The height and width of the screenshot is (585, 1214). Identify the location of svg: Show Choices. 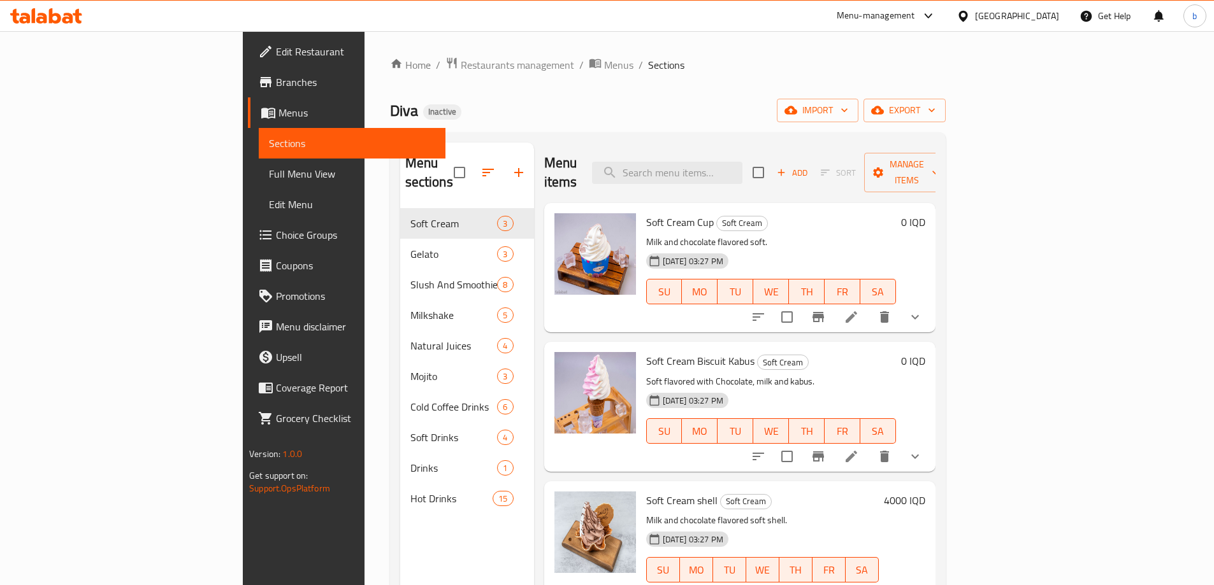
(915, 457).